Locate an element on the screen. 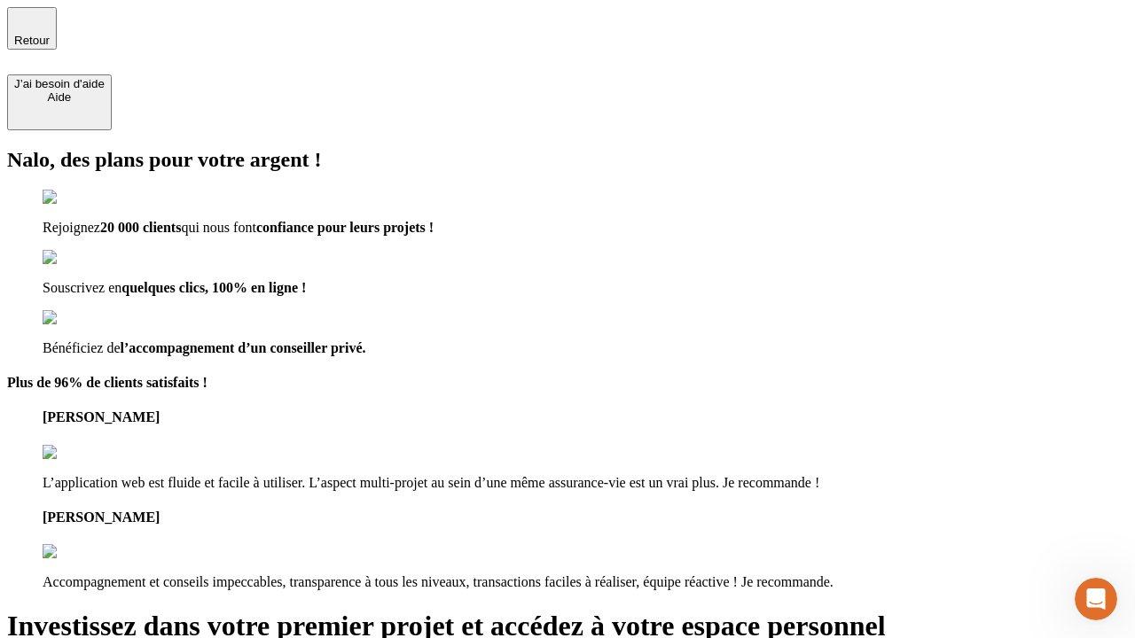 The height and width of the screenshot is (638, 1135). strong: quelques clics, 100% en ligne ! is located at coordinates (214, 287).